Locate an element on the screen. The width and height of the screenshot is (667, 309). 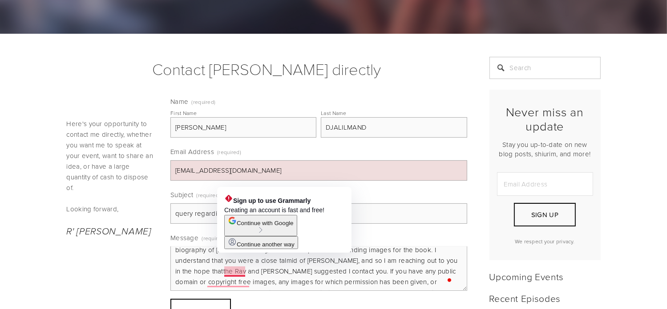
input: Search is located at coordinates (545, 68).